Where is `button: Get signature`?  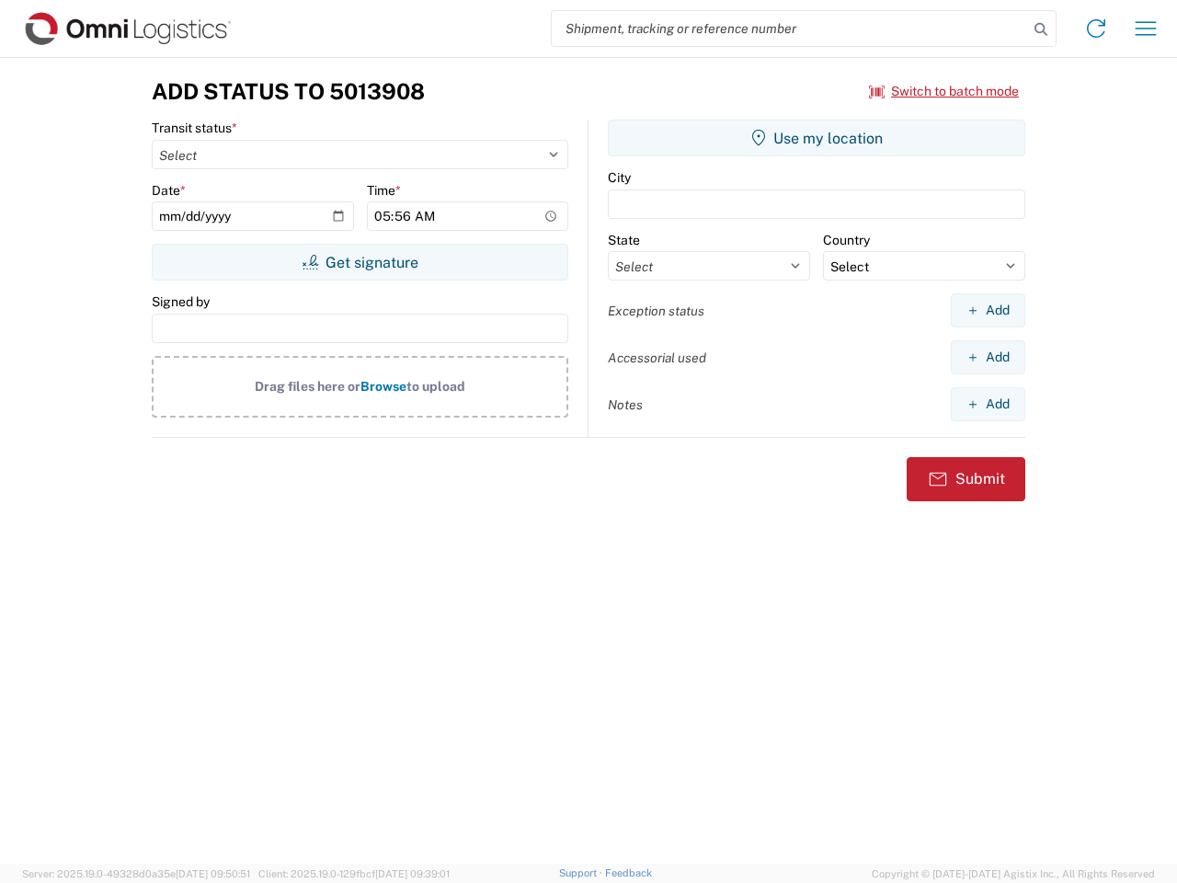 button: Get signature is located at coordinates (360, 262).